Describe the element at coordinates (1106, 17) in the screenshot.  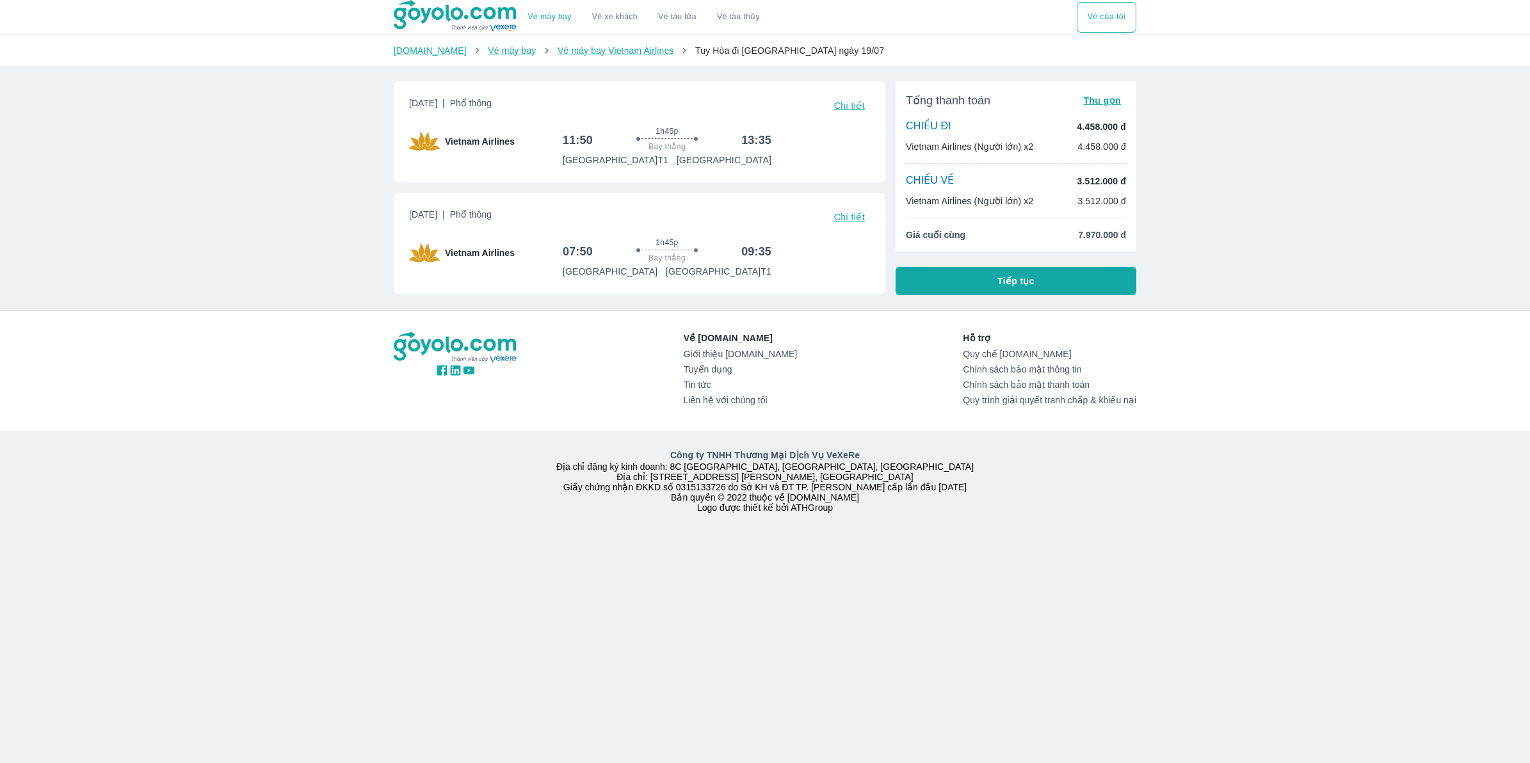
I see `button: Vé của tôi` at that location.